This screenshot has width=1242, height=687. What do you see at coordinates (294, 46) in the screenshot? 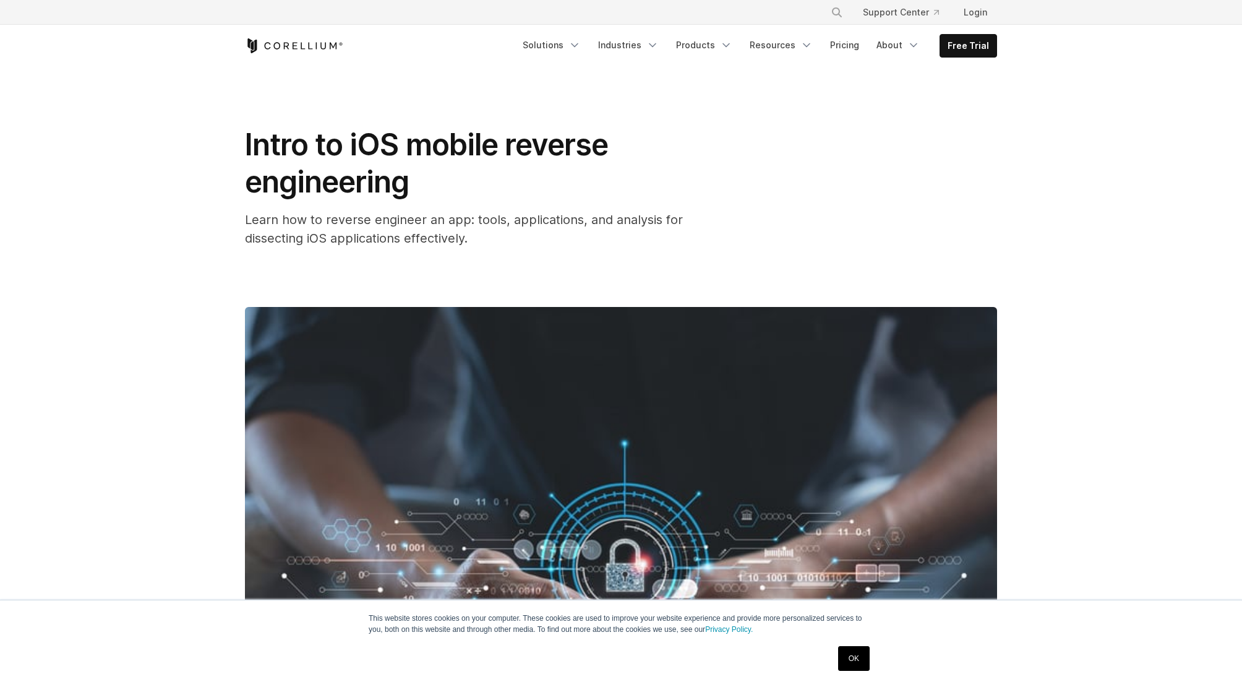
I see `a: Corellium Home` at bounding box center [294, 46].